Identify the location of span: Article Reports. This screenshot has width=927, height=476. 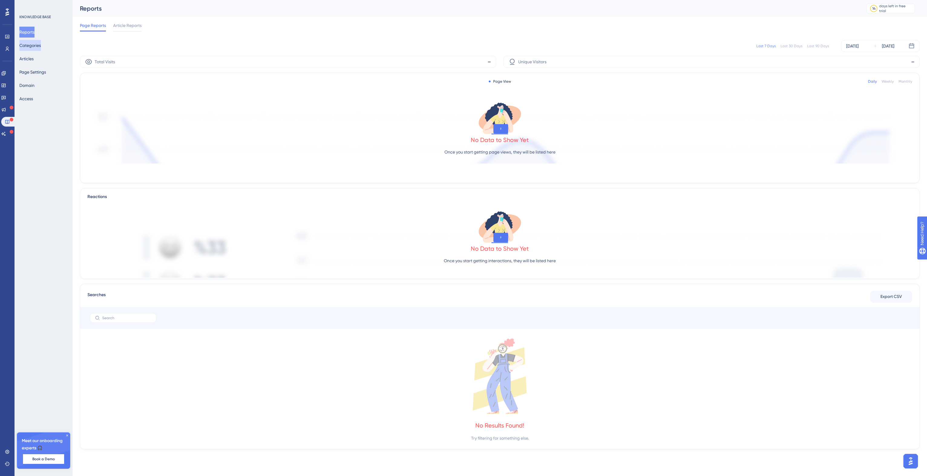
(127, 25).